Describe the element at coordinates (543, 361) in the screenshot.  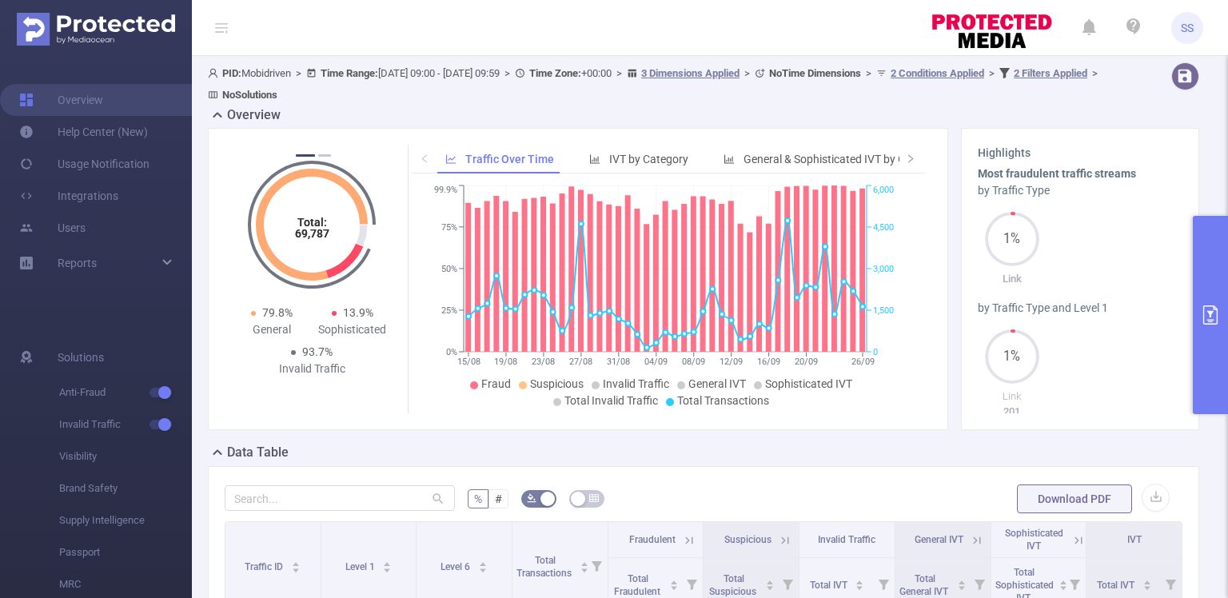
I see `tspan: 23/08` at that location.